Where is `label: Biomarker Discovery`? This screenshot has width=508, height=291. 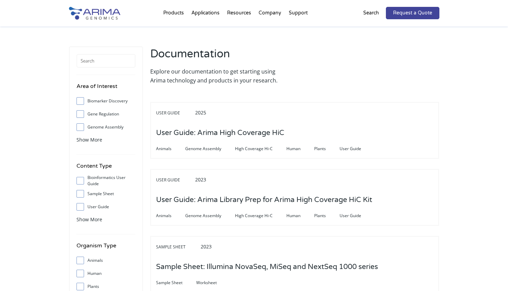 label: Biomarker Discovery is located at coordinates (106, 101).